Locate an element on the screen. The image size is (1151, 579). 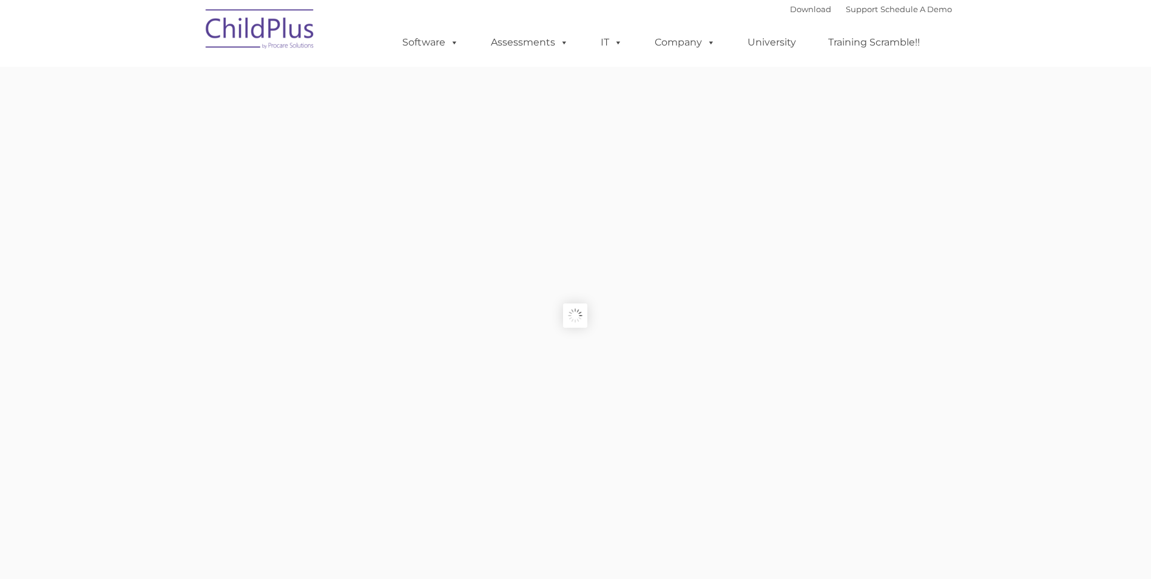
a: Download is located at coordinates (811, 9).